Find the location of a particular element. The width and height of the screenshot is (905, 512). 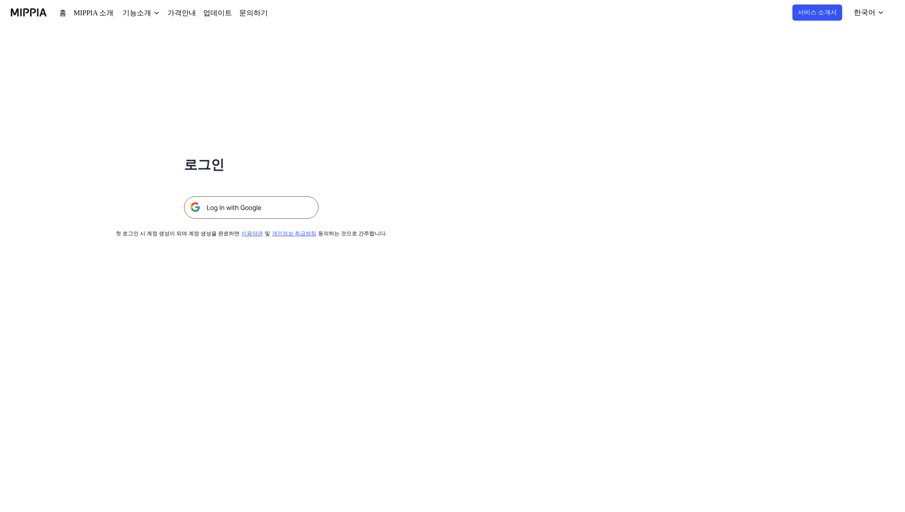

div: 한국어 is located at coordinates (866, 13).